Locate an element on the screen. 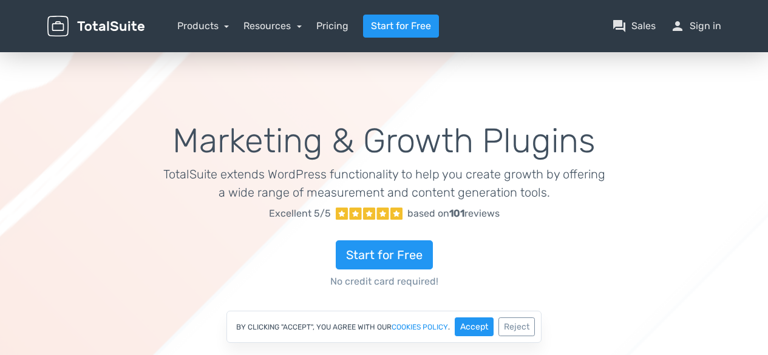  a: cookies policy is located at coordinates (420, 327).